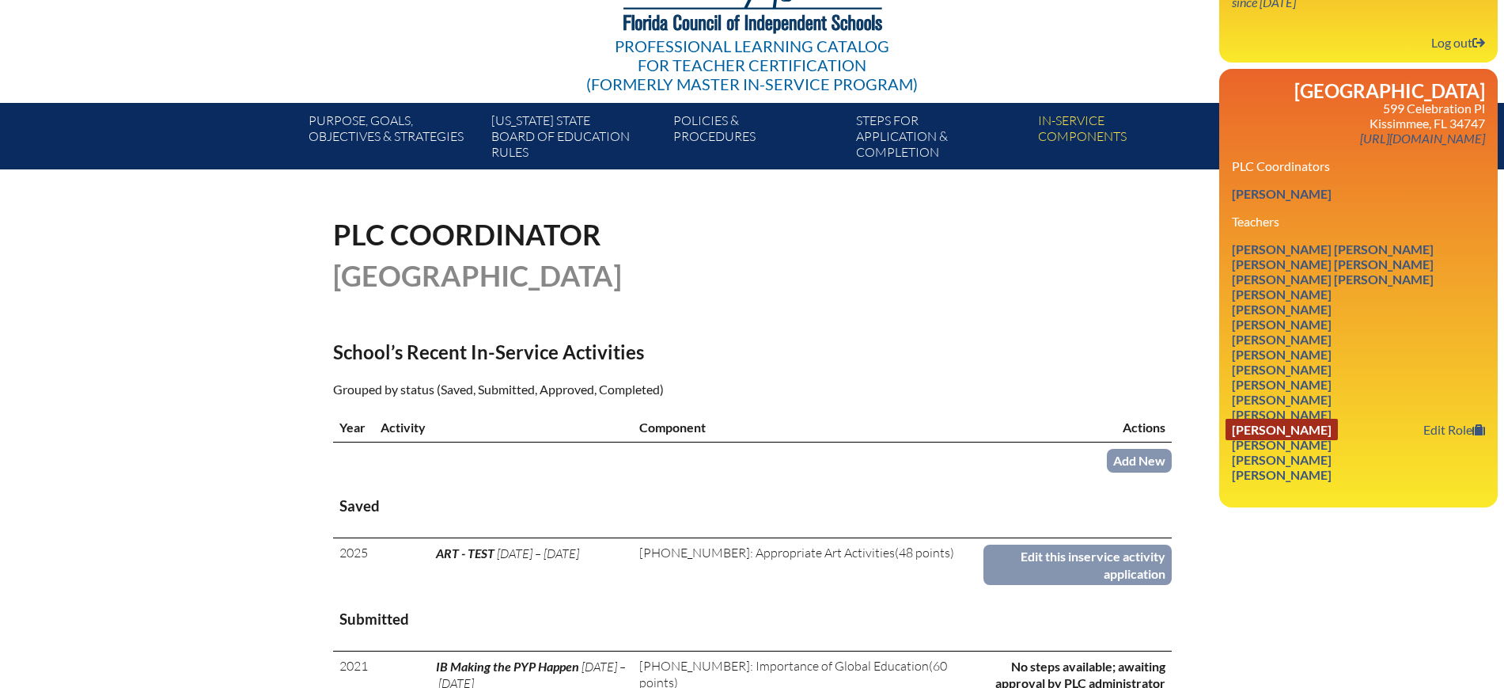 The image size is (1504, 688). I want to click on span: PLC Coordinator, so click(467, 234).